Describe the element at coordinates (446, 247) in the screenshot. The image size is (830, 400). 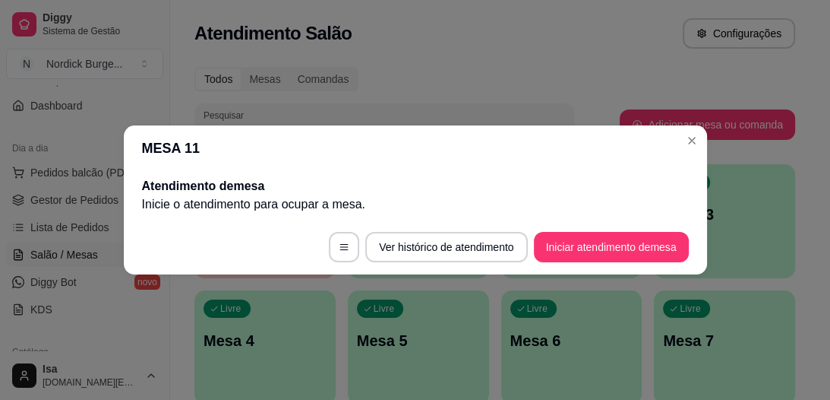
I see `button: Ver histórico de atendimento` at that location.